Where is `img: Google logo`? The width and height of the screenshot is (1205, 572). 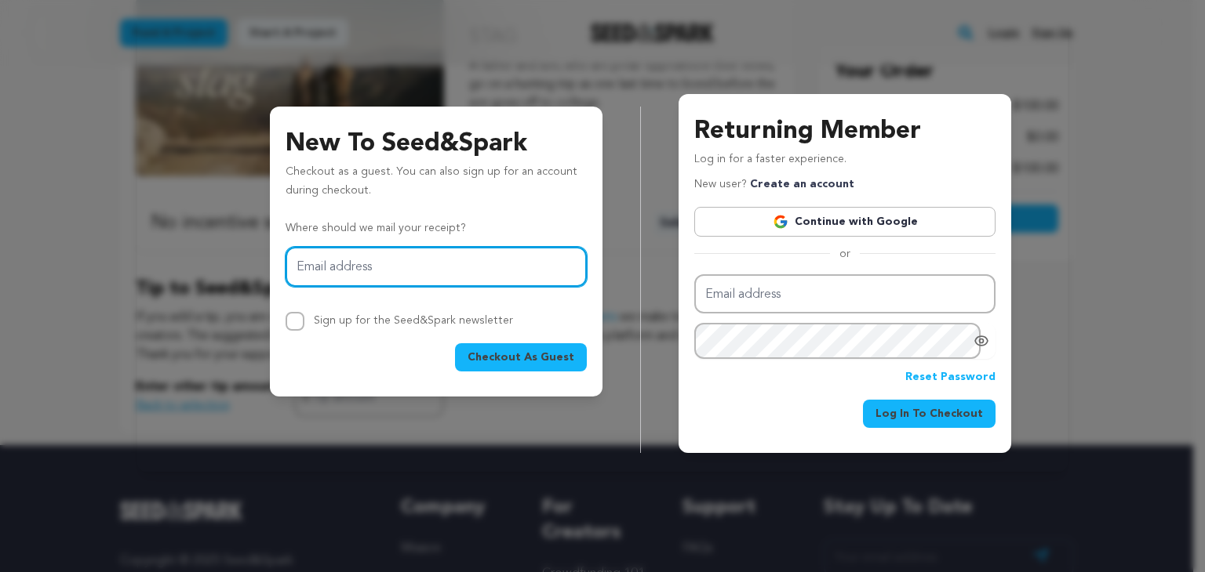 img: Google logo is located at coordinates (780, 222).